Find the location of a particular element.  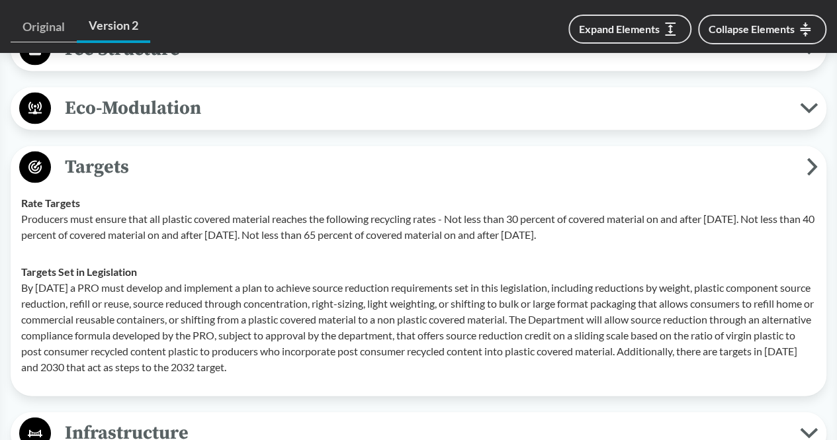

strong: Targets Set in Legislation is located at coordinates (79, 271).